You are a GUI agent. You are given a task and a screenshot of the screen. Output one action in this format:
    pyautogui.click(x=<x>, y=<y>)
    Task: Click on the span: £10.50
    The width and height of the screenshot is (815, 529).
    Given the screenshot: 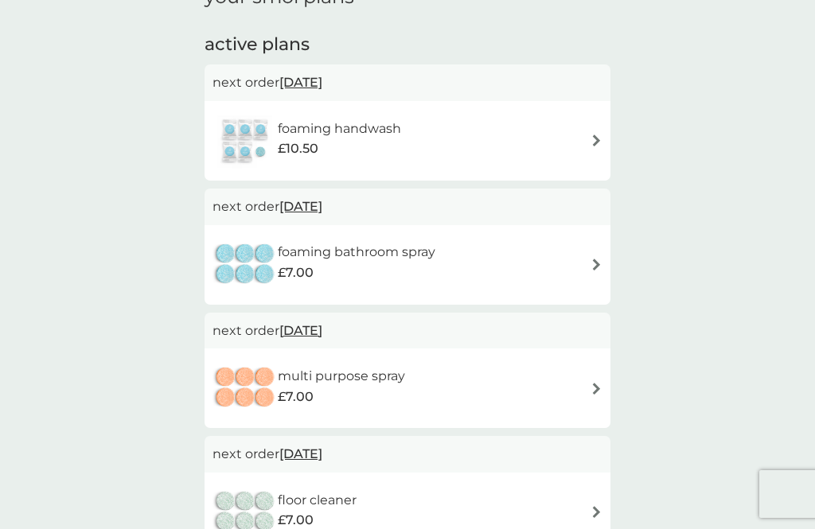 What is the action you would take?
    pyautogui.click(x=298, y=149)
    